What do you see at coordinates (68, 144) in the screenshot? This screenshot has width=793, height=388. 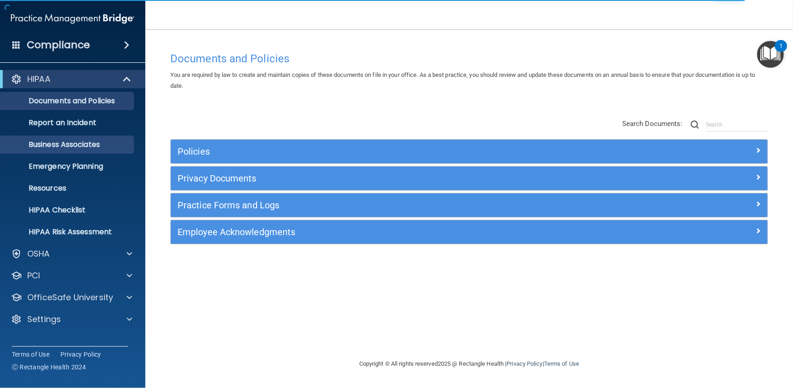 I see `p: Business Associates` at bounding box center [68, 144].